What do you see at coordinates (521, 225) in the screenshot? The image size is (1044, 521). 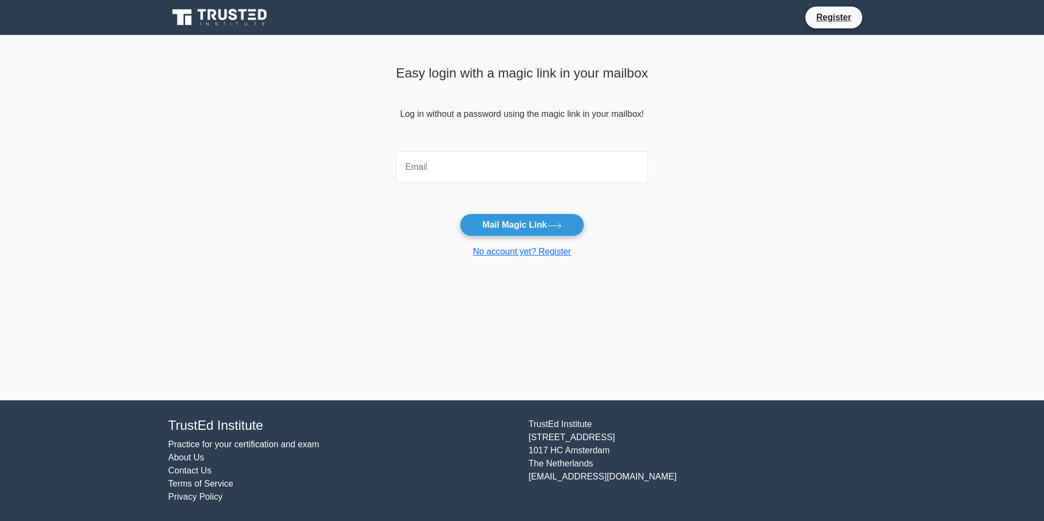 I see `button: Mail Magic Link` at bounding box center [521, 225].